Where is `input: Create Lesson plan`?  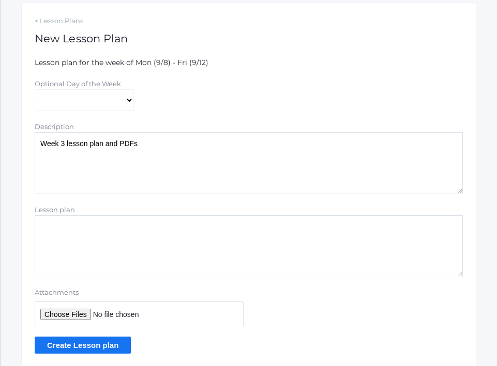
input: Create Lesson plan is located at coordinates (83, 345).